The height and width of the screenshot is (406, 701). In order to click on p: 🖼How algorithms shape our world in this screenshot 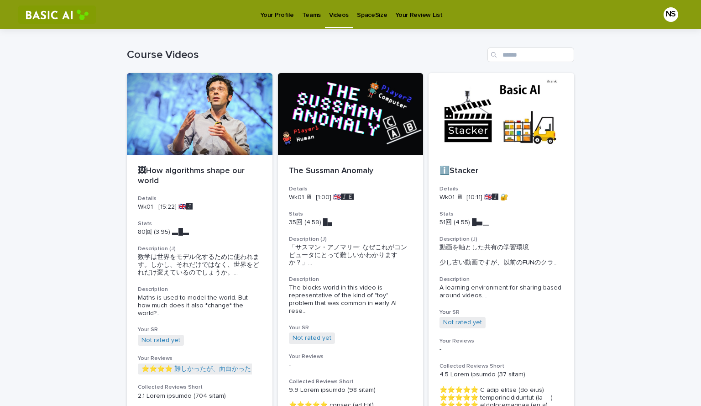, I will do `click(199, 176)`.